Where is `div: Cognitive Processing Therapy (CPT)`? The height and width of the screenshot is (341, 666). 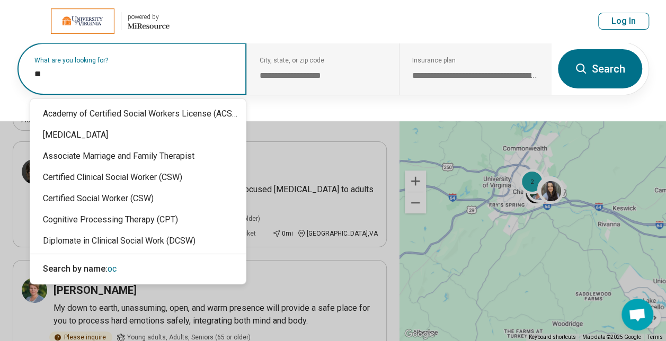
div: Cognitive Processing Therapy (CPT) is located at coordinates (138, 220).